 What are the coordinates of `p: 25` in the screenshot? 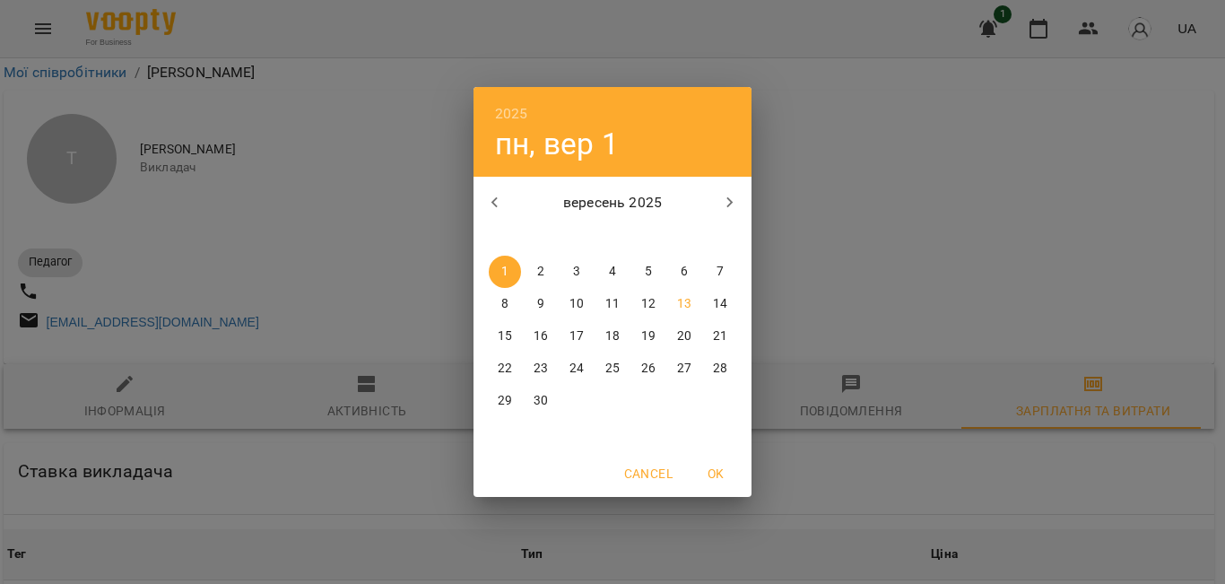 It's located at (613, 369).